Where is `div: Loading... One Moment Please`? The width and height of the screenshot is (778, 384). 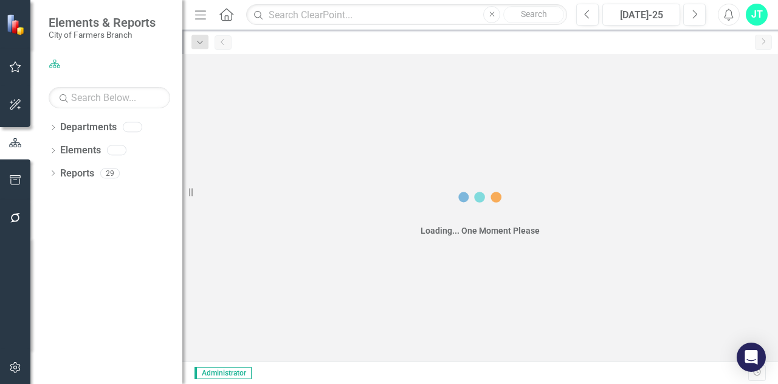 div: Loading... One Moment Please is located at coordinates (480, 230).